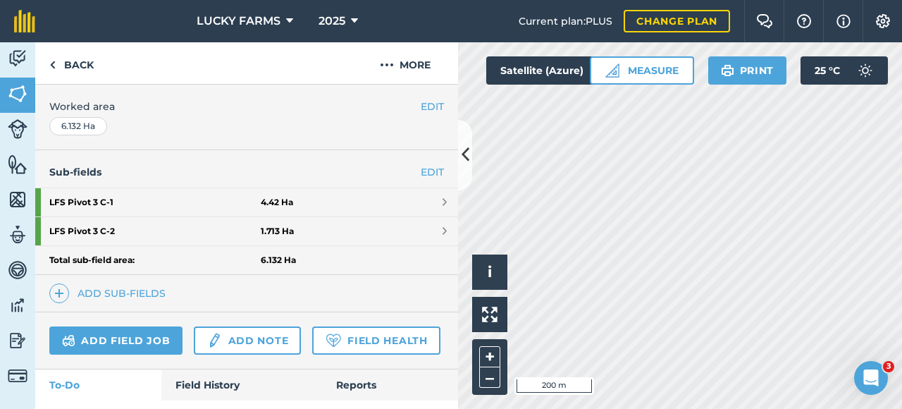 This screenshot has width=902, height=409. I want to click on span: 3, so click(888, 366).